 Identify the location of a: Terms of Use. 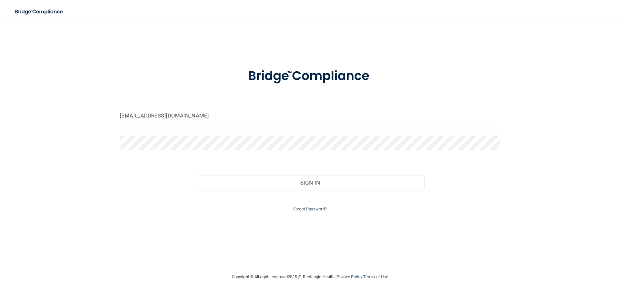
(375, 277).